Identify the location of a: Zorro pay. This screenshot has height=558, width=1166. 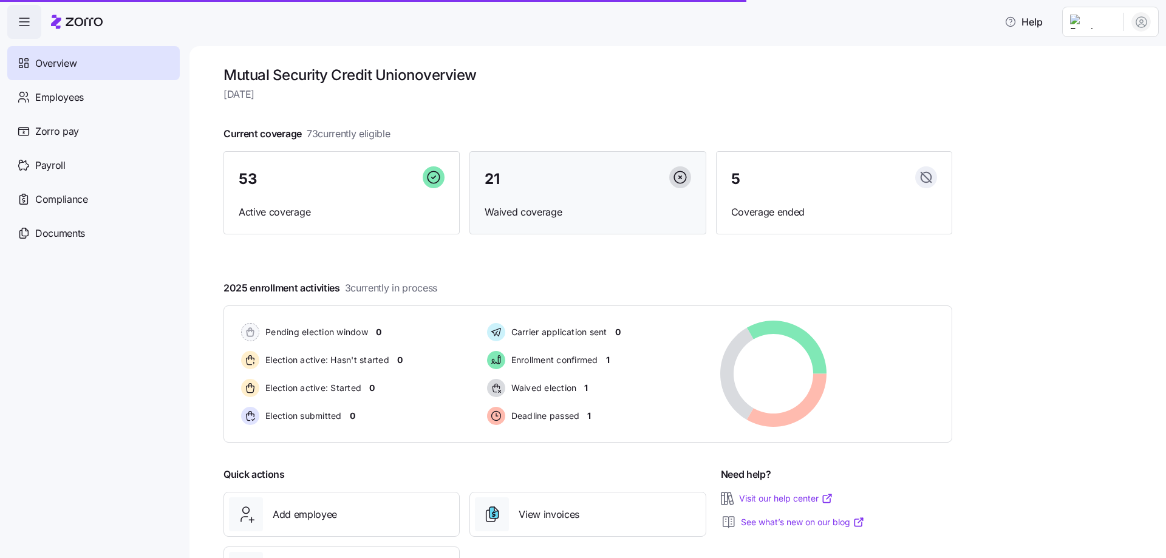
(94, 131).